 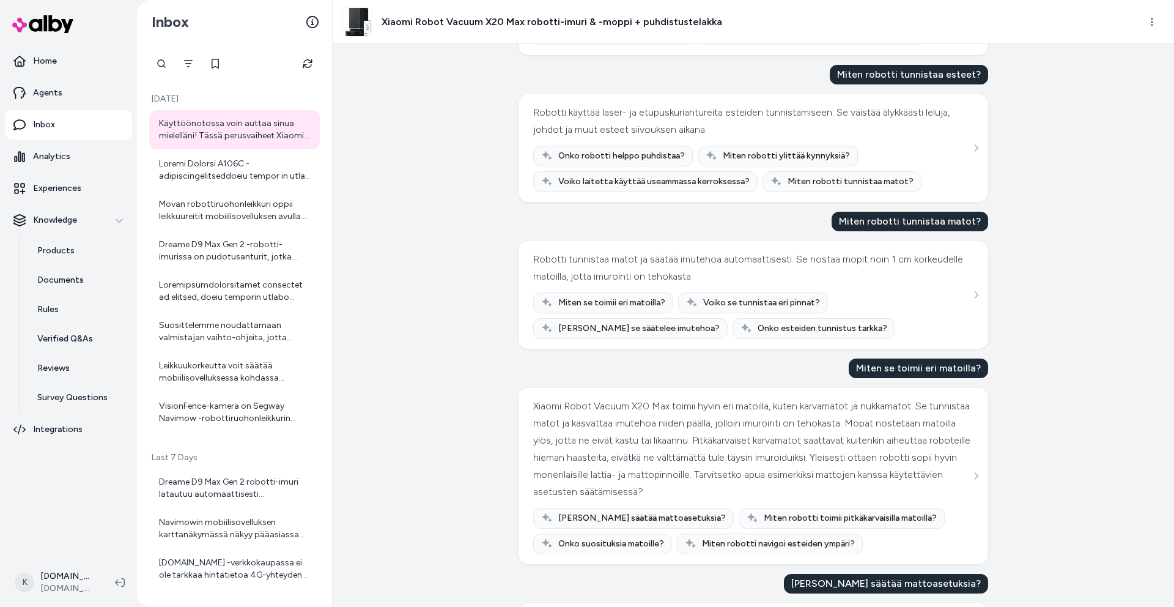 I want to click on div: Robotti tunnistaa matot ja säätää imutehoa automaattisesti. Se nostaa mopit noin 1 cm korkeudelle..., so click(x=752, y=268).